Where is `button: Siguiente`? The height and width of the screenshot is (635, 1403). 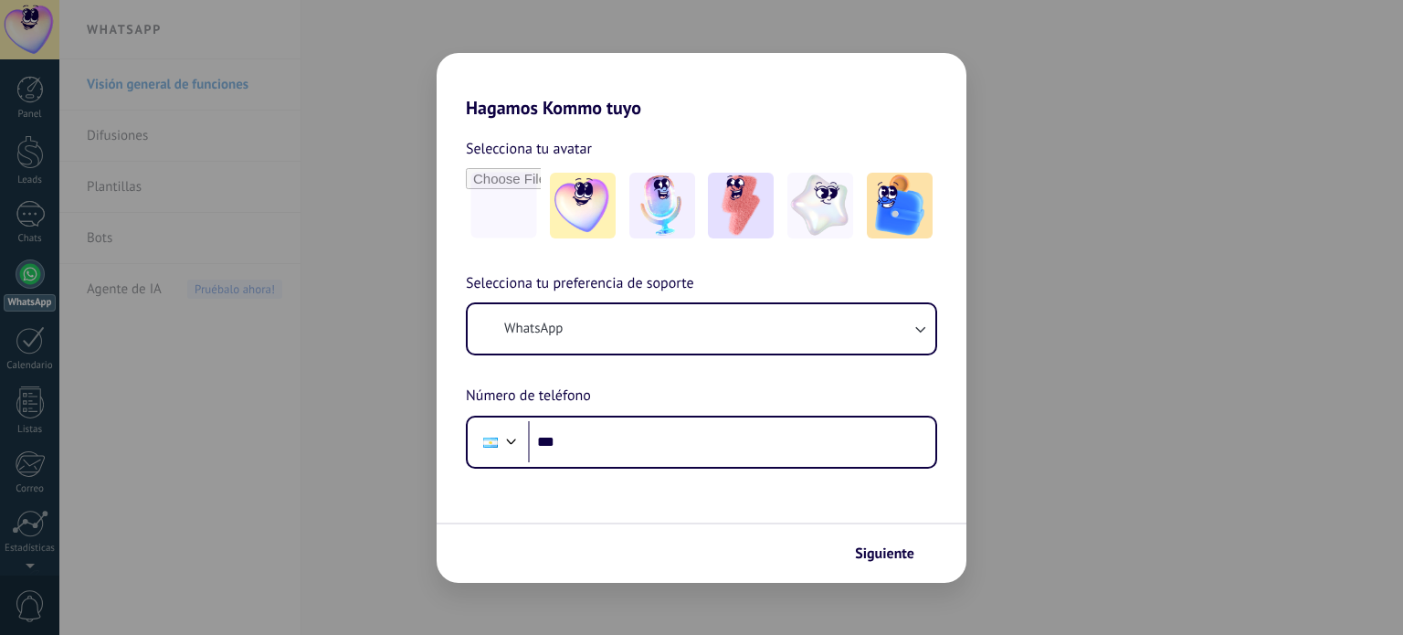 button: Siguiente is located at coordinates (892, 554).